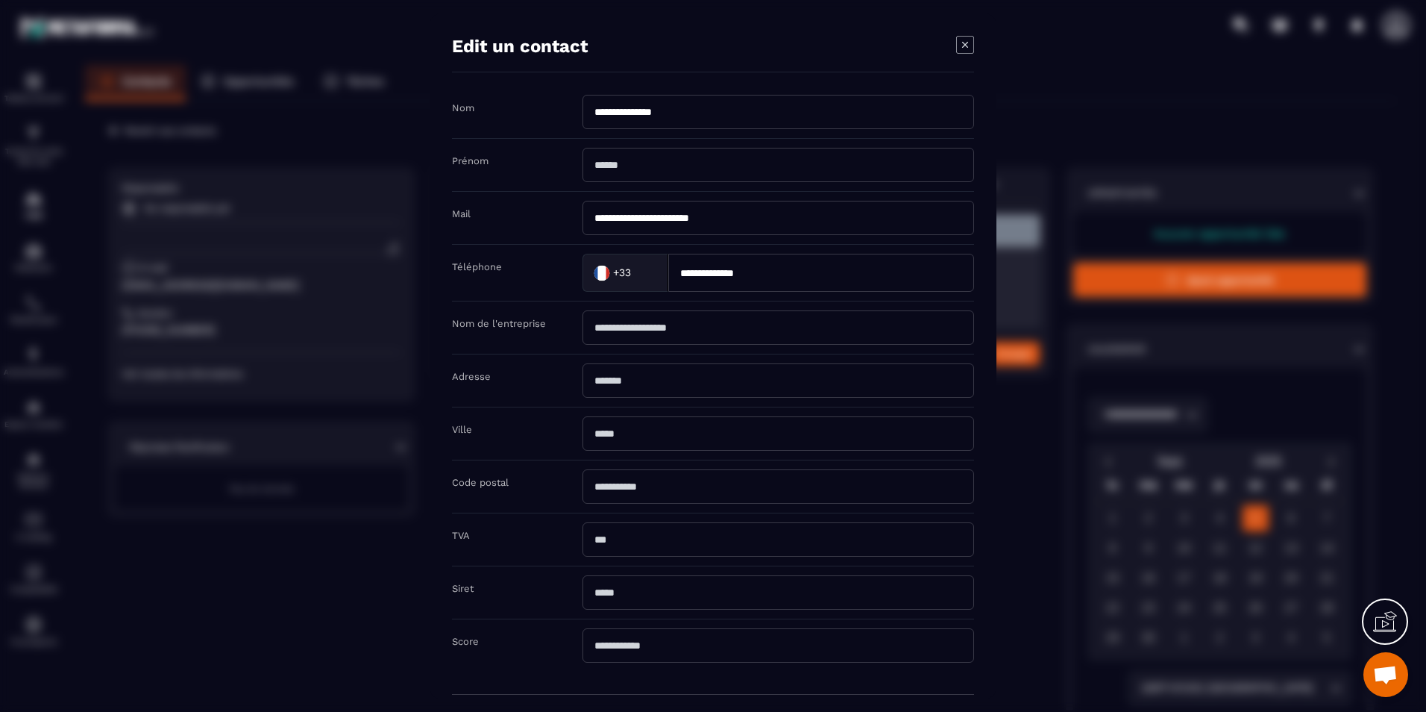 The width and height of the screenshot is (1426, 712). Describe the element at coordinates (520, 46) in the screenshot. I see `h4: Edit un contact` at that location.